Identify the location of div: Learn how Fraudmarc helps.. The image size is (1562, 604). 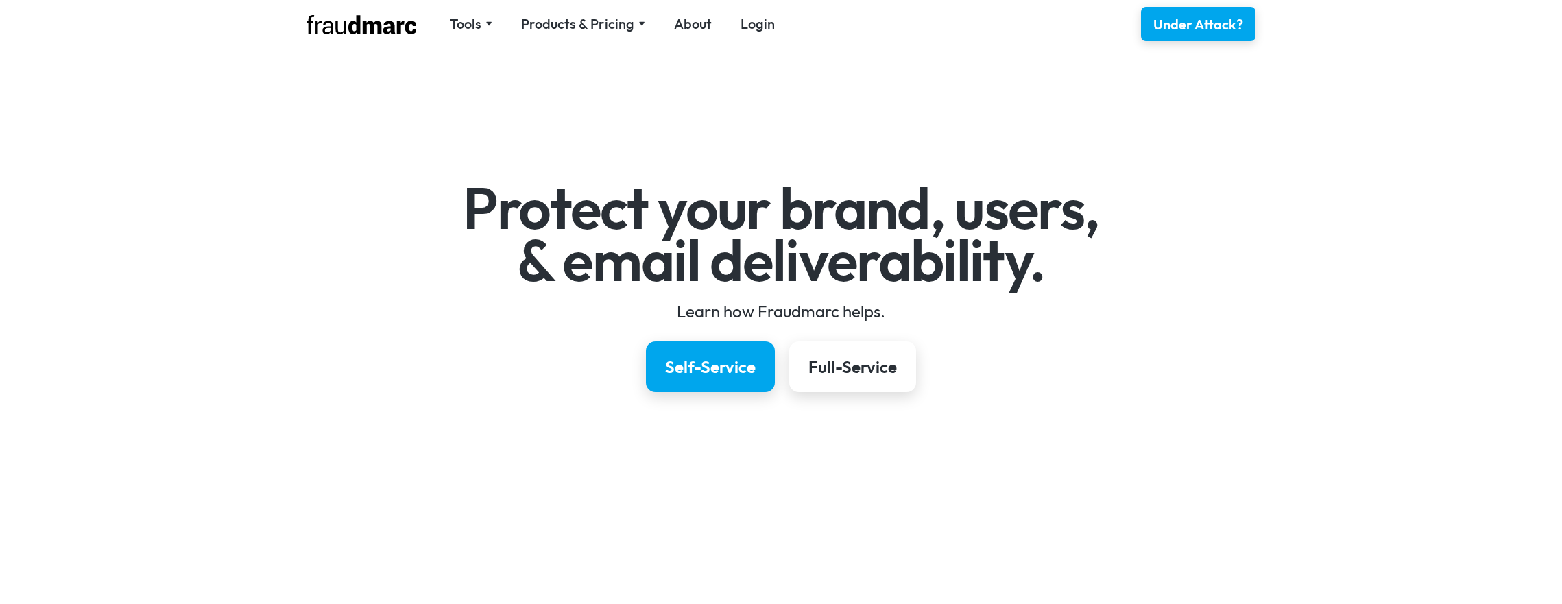
(781, 311).